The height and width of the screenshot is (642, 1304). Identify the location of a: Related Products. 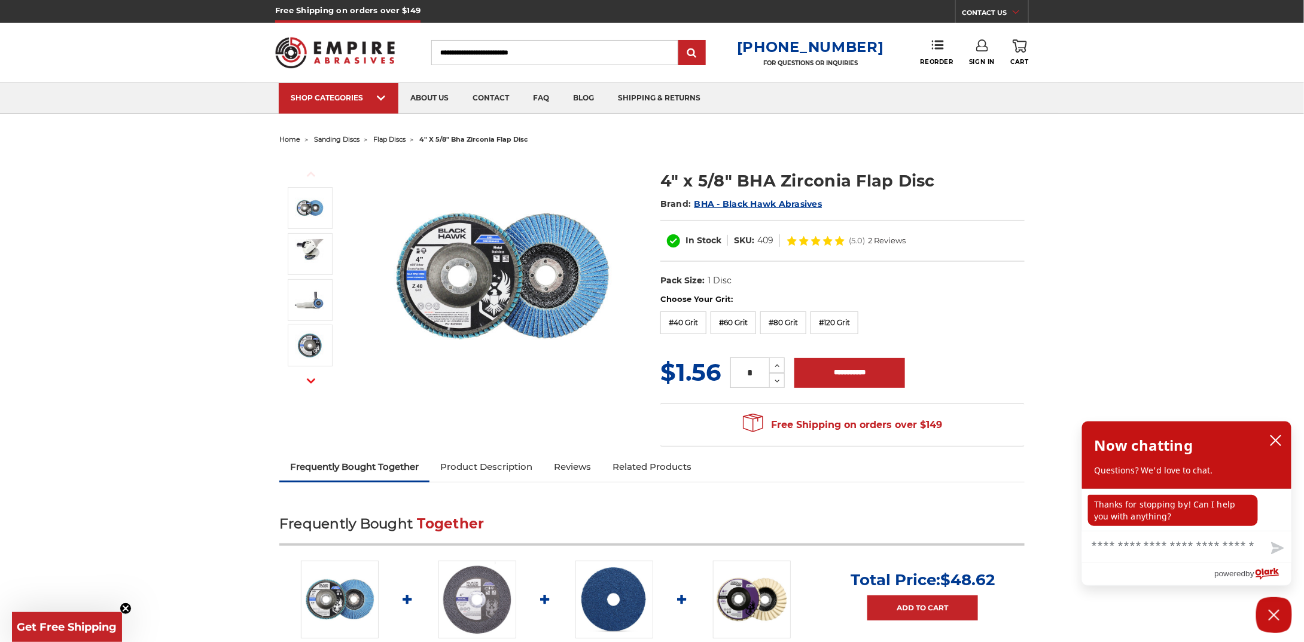
(652, 467).